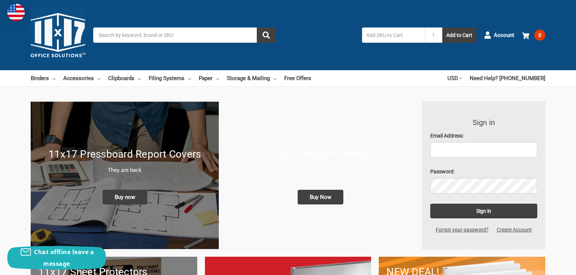 The width and height of the screenshot is (576, 275). Describe the element at coordinates (459, 35) in the screenshot. I see `button: Add to Cart` at that location.